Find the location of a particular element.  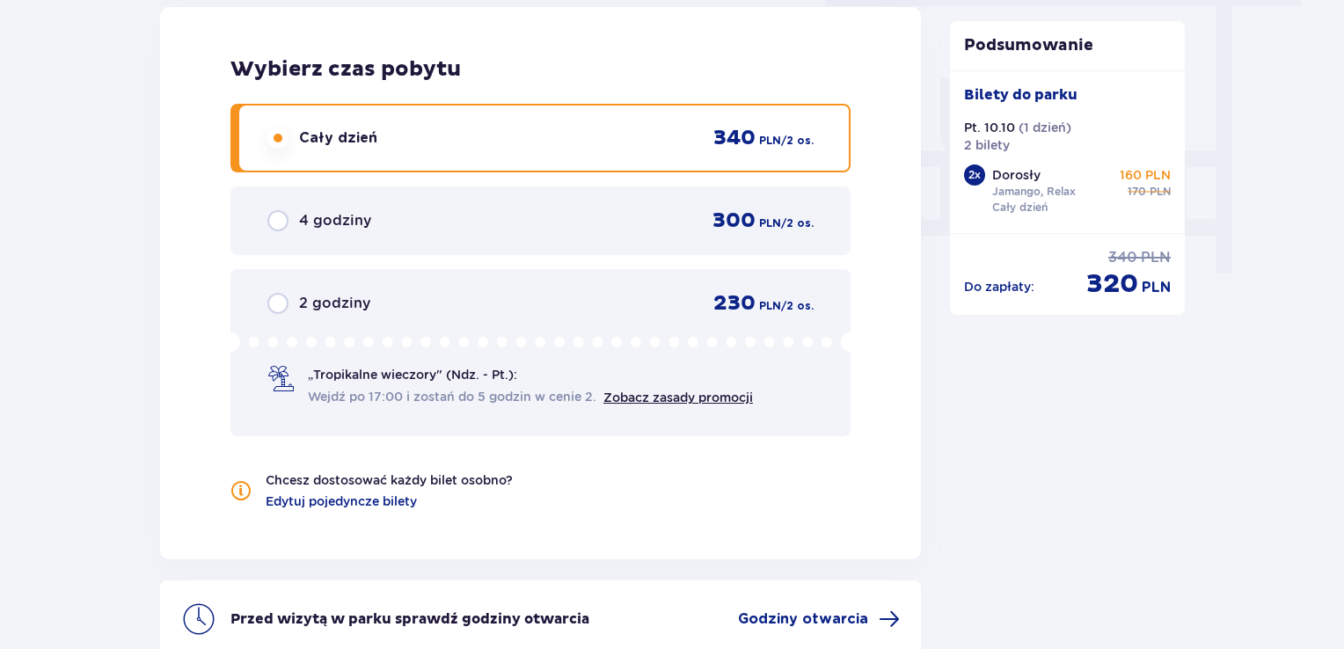

span: 300 is located at coordinates (734, 221).